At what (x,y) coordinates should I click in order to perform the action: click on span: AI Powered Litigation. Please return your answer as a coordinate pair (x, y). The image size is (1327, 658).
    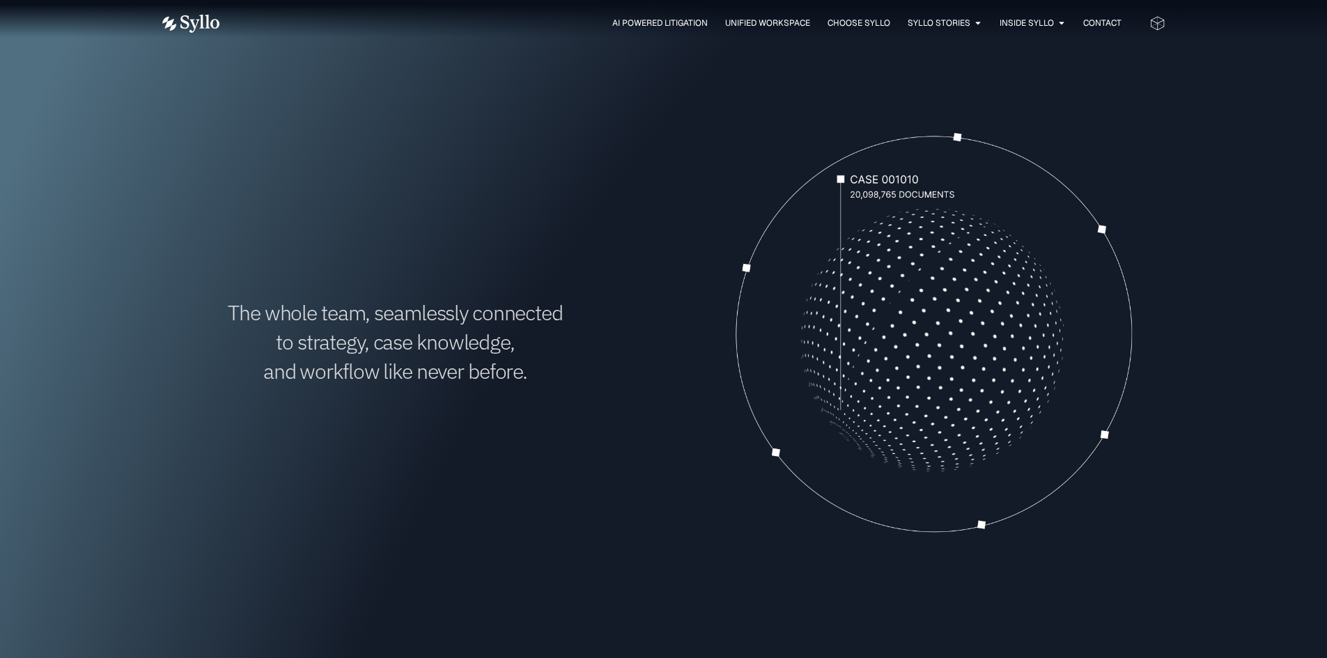
    Looking at the image, I should click on (660, 23).